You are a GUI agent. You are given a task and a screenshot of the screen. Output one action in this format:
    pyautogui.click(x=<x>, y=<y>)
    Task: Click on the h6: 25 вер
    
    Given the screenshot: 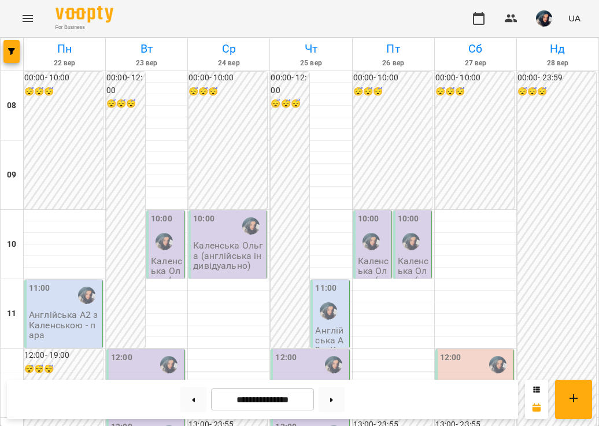 What is the action you would take?
    pyautogui.click(x=311, y=63)
    